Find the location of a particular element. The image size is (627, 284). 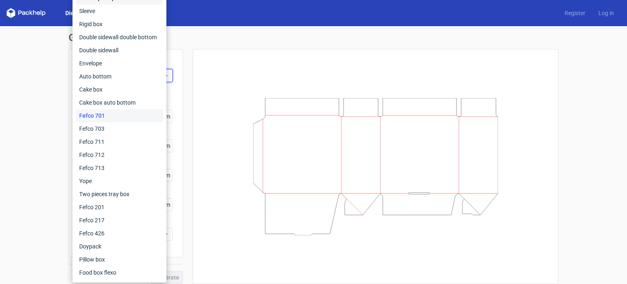

div: Food box flexo is located at coordinates (120, 272).